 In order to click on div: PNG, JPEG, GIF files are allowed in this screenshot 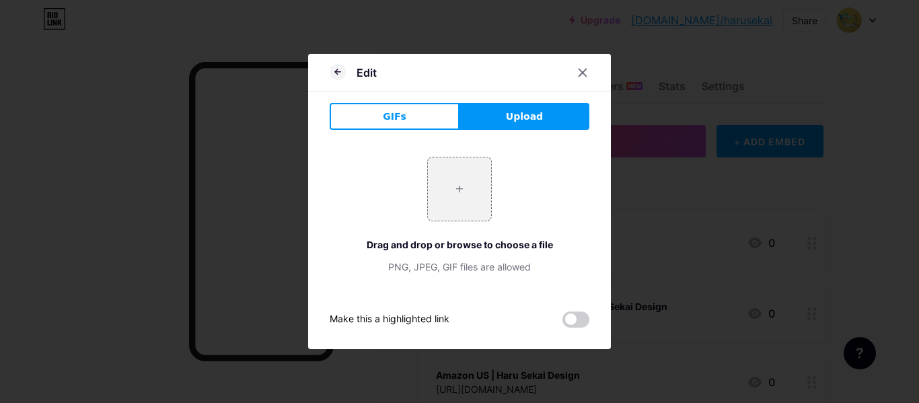, I will do `click(459, 266)`.